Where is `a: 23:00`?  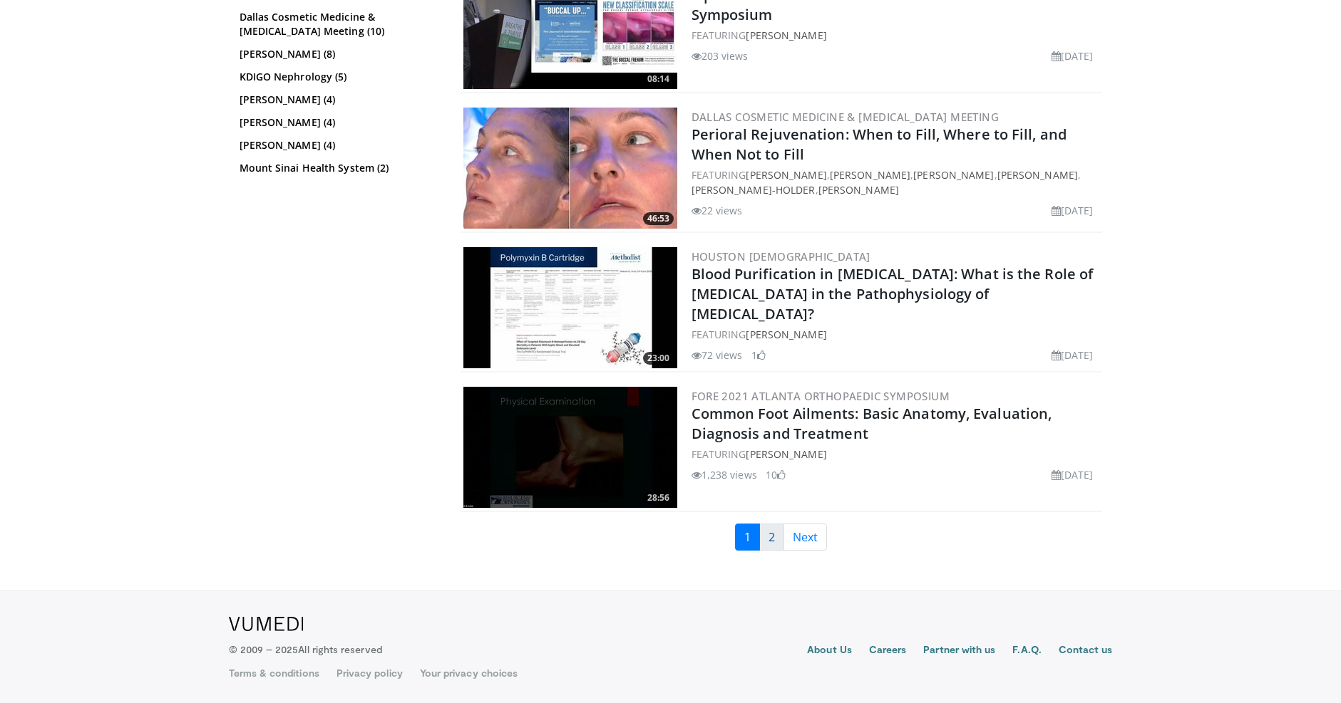 a: 23:00 is located at coordinates (570, 308).